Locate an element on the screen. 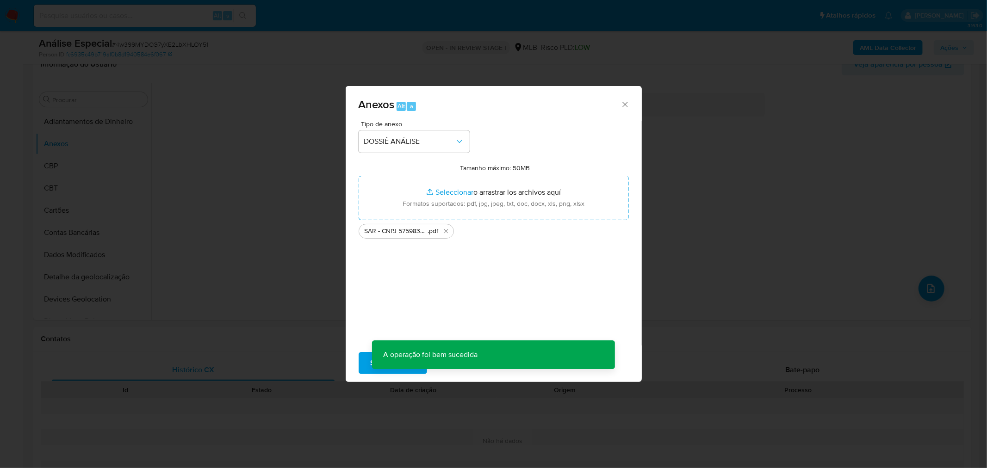  label: Tamanho máximo: 50MB is located at coordinates (495, 168).